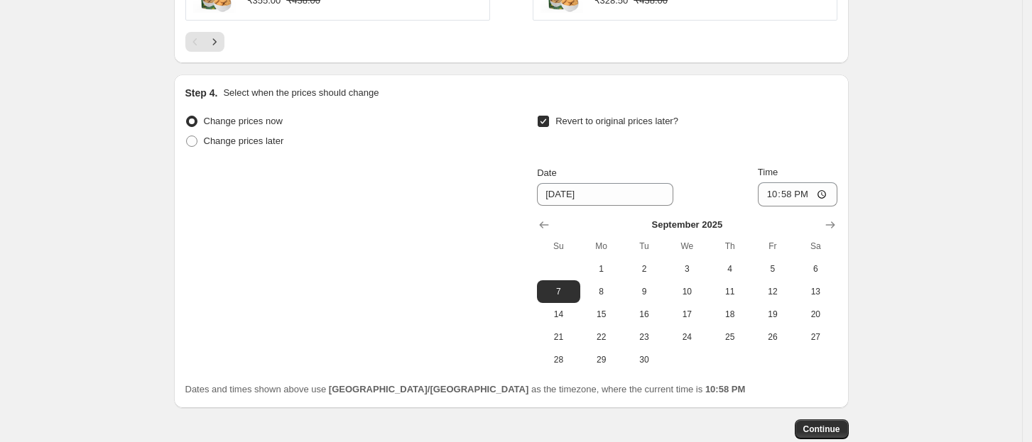 The width and height of the screenshot is (1032, 442). What do you see at coordinates (773, 246) in the screenshot?
I see `span: Fr` at bounding box center [773, 246].